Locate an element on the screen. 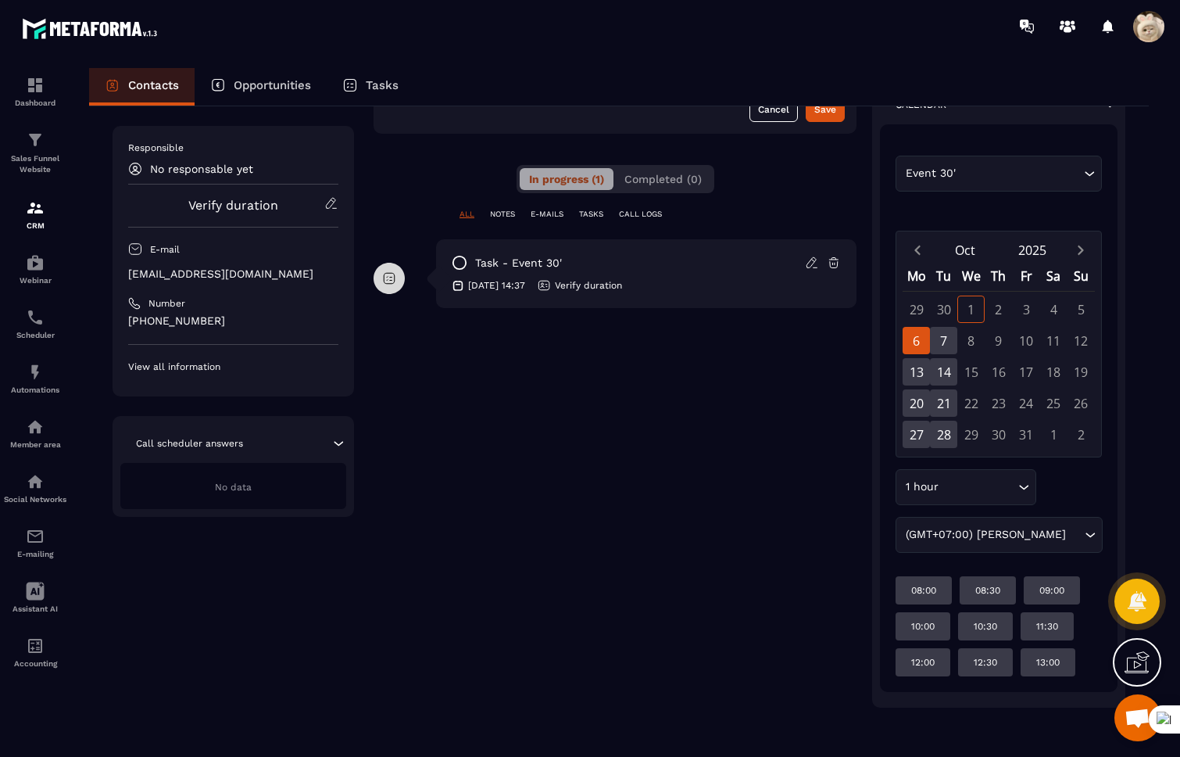 Image resolution: width=1180 pixels, height=757 pixels. p: View all information is located at coordinates (233, 367).